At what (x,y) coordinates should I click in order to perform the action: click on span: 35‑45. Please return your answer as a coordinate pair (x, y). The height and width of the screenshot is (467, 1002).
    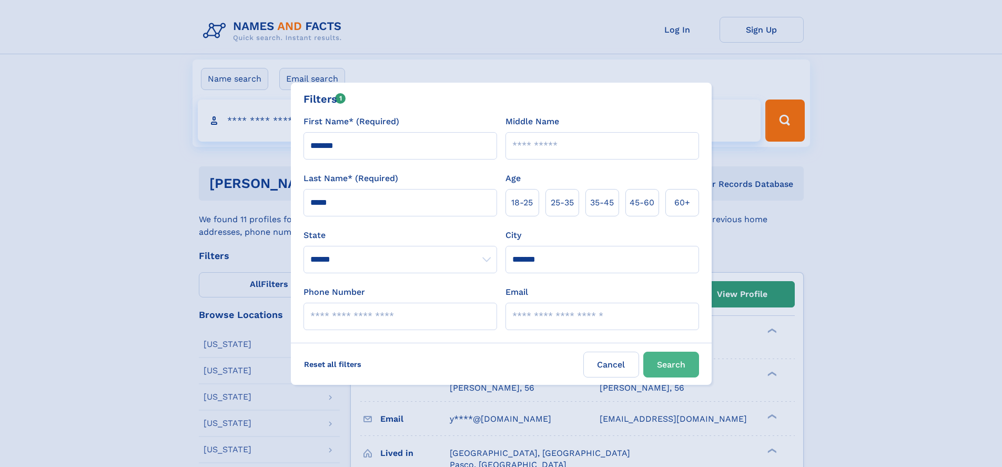
    Looking at the image, I should click on (602, 202).